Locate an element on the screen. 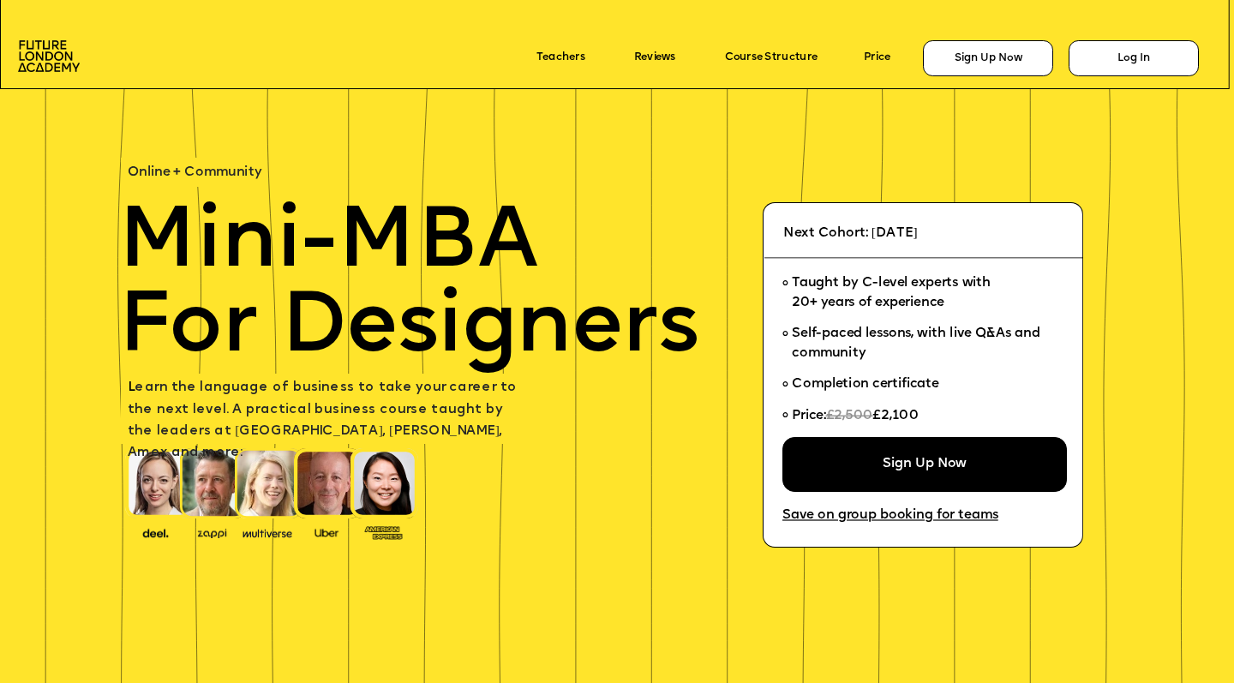  a: Reviews is located at coordinates (655, 58).